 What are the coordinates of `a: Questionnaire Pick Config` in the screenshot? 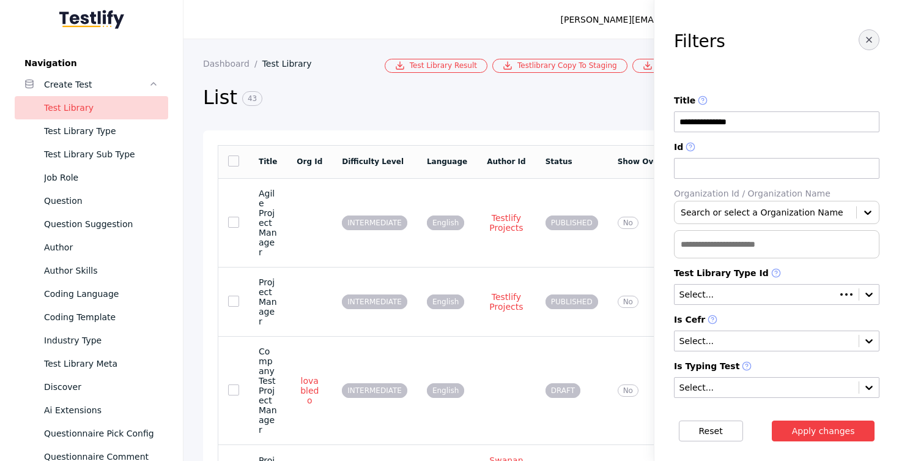 It's located at (91, 433).